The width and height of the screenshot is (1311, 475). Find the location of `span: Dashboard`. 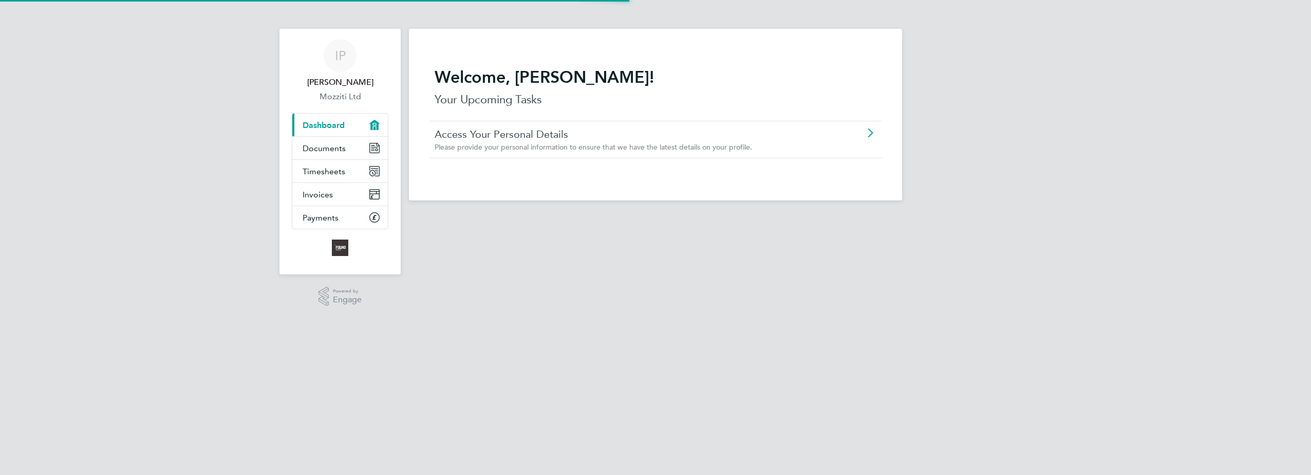

span: Dashboard is located at coordinates (324, 125).